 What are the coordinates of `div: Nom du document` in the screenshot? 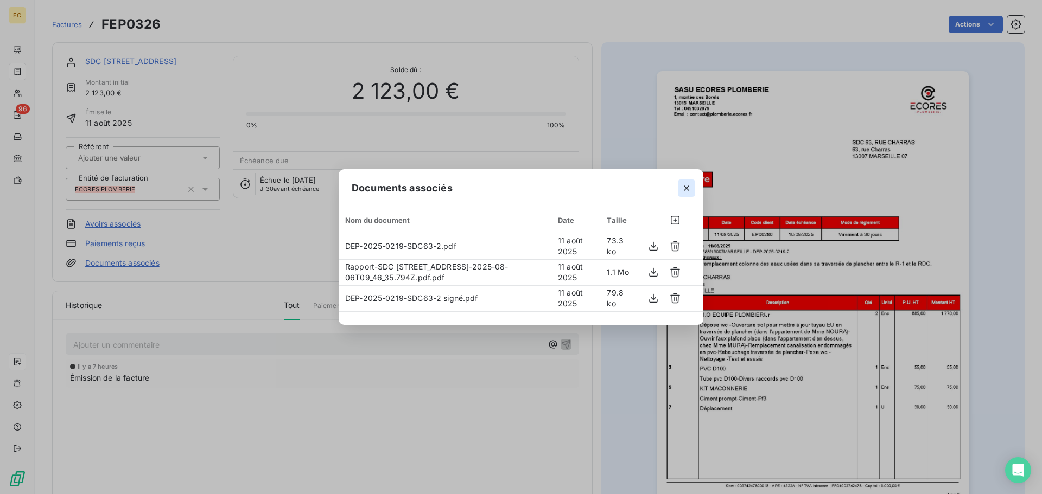 It's located at (445, 220).